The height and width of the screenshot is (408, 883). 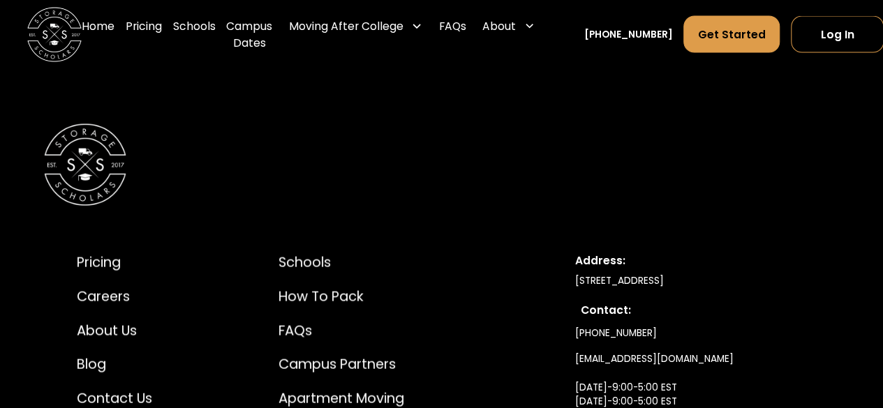 I want to click on div: Pricing, so click(x=119, y=262).